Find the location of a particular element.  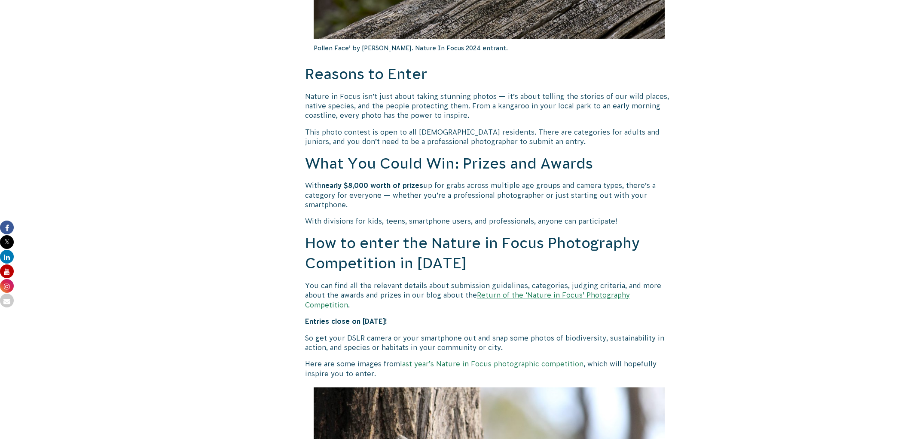

p: You can find all the relevant details about submission guidelines, categories, judging criteria, ... is located at coordinates (489, 295).